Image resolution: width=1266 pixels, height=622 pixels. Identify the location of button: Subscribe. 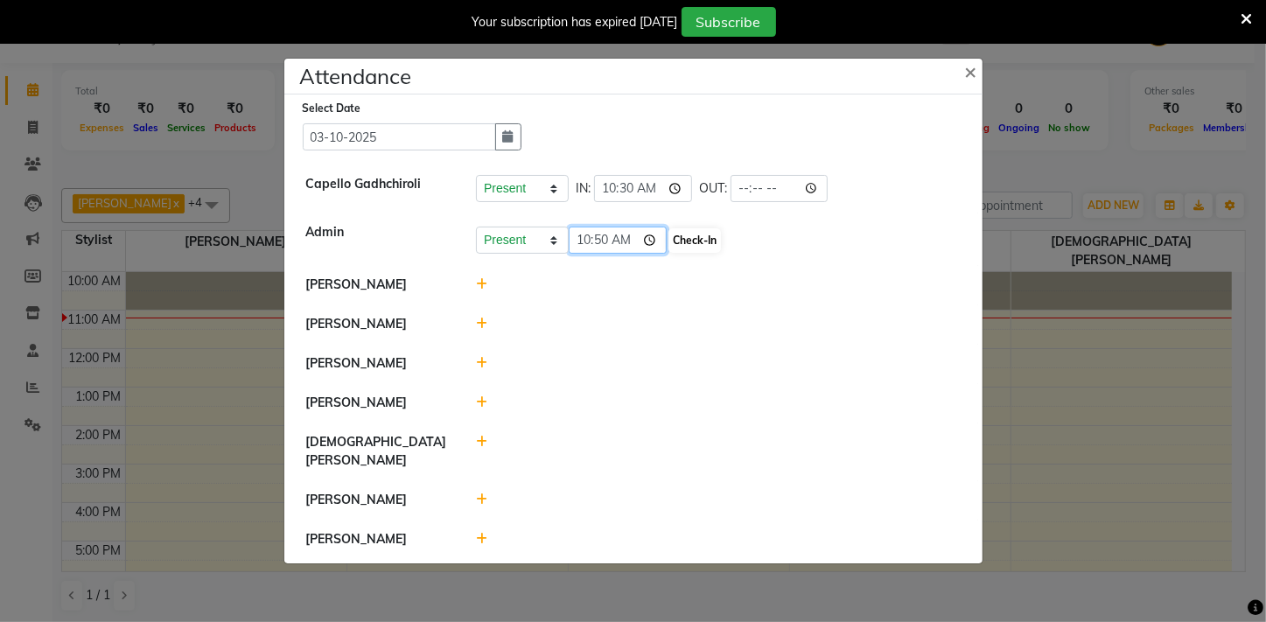
(729, 22).